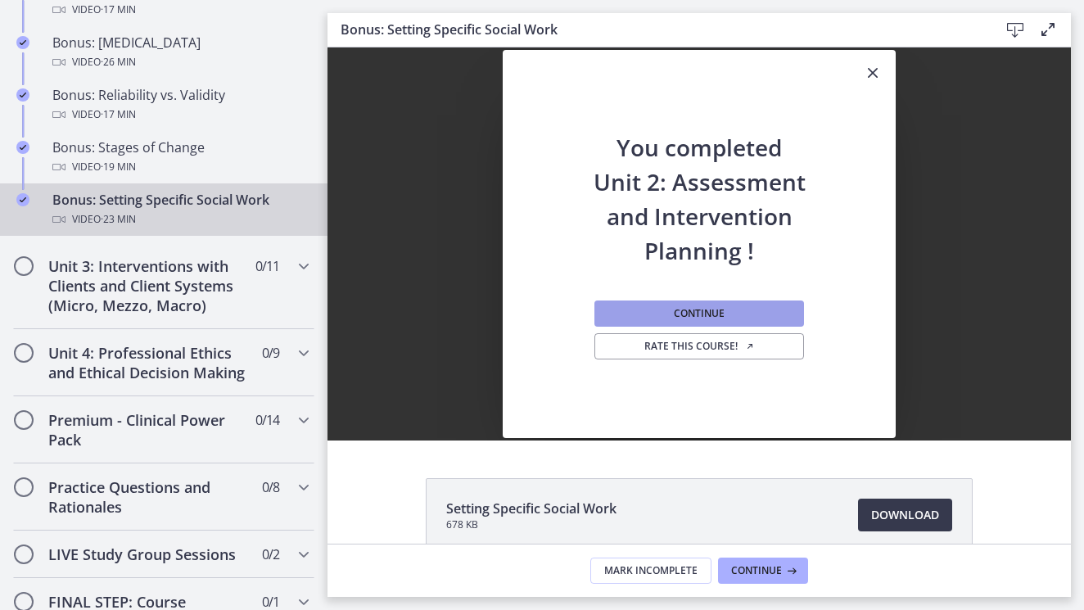  What do you see at coordinates (267, 420) in the screenshot?
I see `span: 0 / 14` at bounding box center [267, 420].